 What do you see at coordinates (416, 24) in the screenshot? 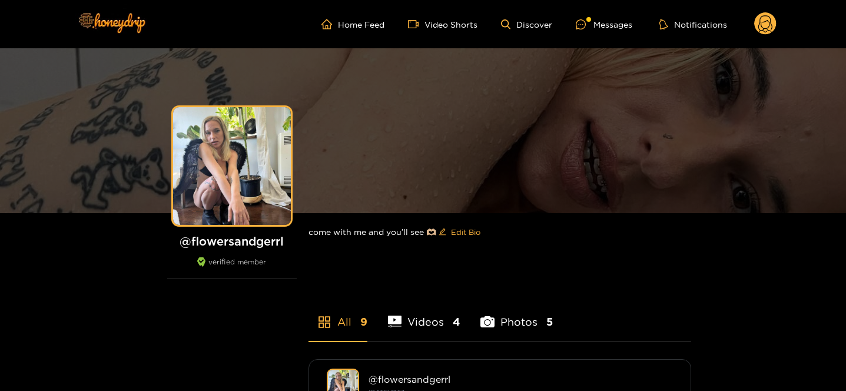
I see `span: video-camera` at bounding box center [416, 24].